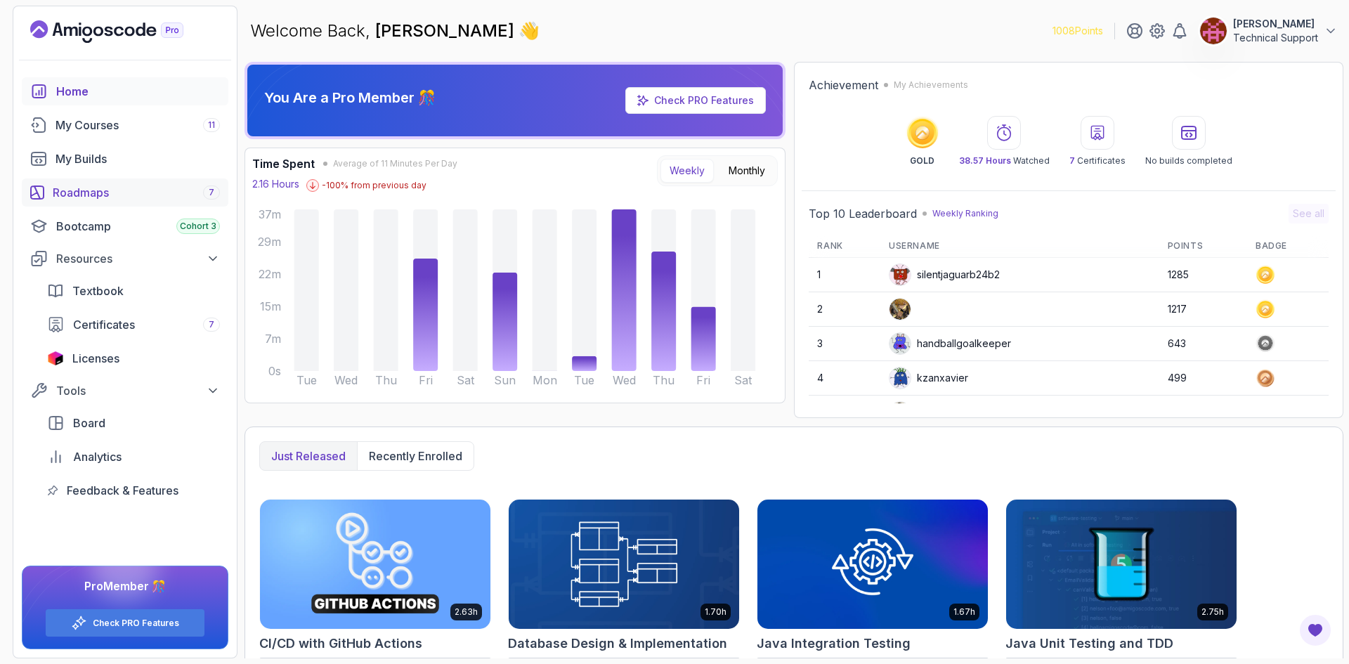 Image resolution: width=1349 pixels, height=664 pixels. Describe the element at coordinates (1203, 412) in the screenshot. I see `td: 414` at that location.